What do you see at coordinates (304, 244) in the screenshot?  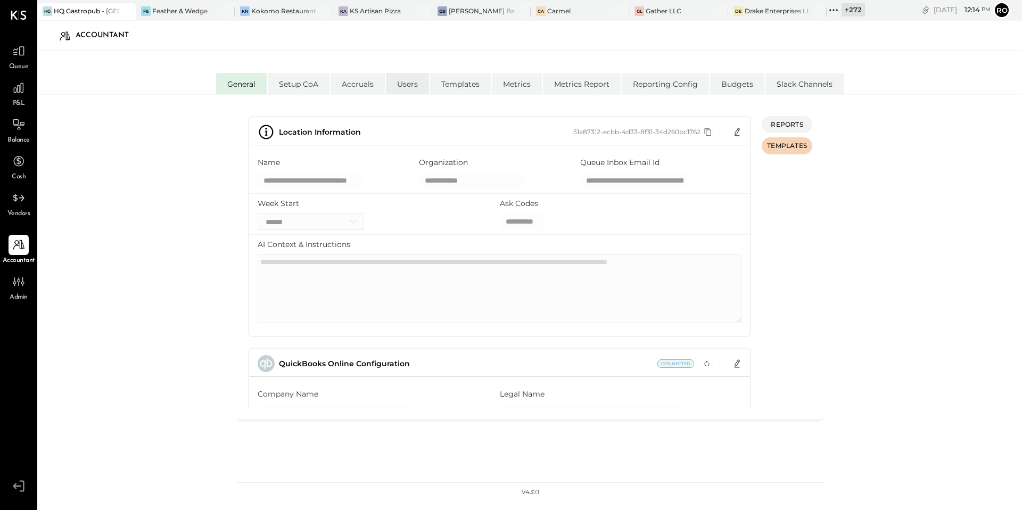 I see `label: AI Context & Instructions` at bounding box center [304, 244].